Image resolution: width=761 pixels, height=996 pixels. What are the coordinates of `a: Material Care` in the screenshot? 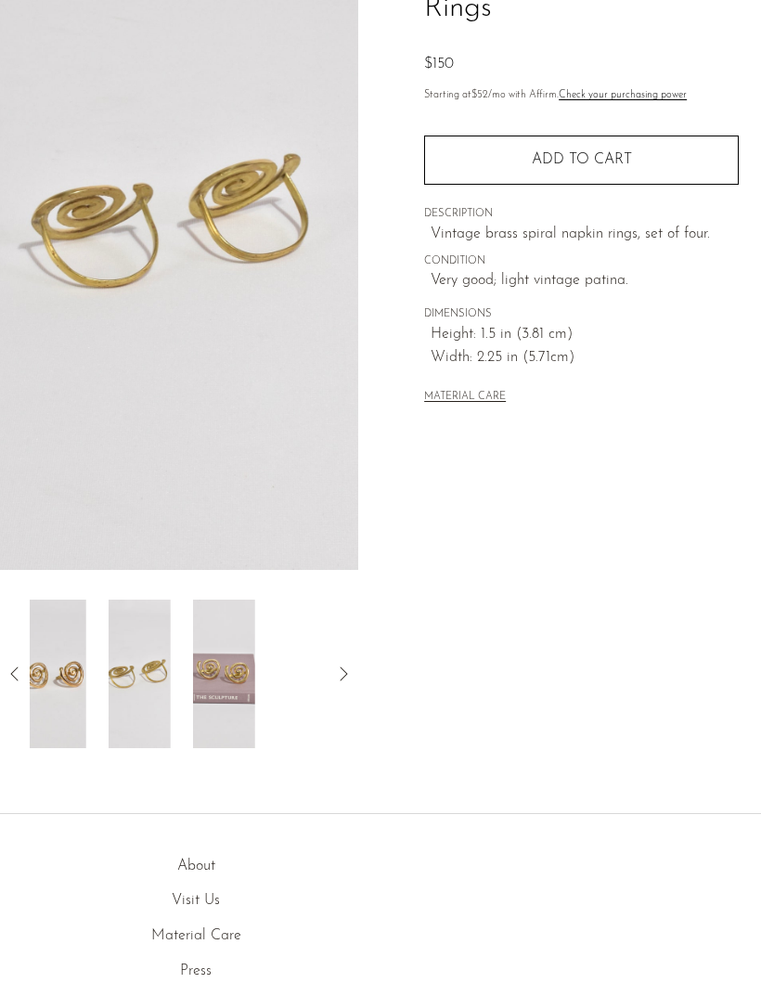 It's located at (196, 936).